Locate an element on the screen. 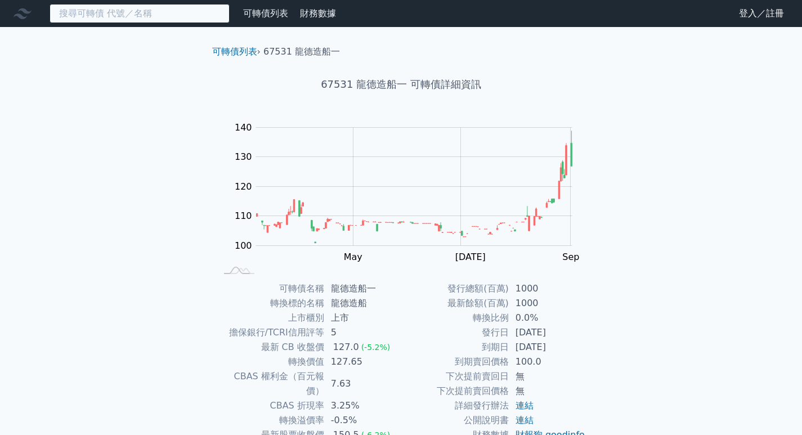  td: 3.25% is located at coordinates (362, 406).